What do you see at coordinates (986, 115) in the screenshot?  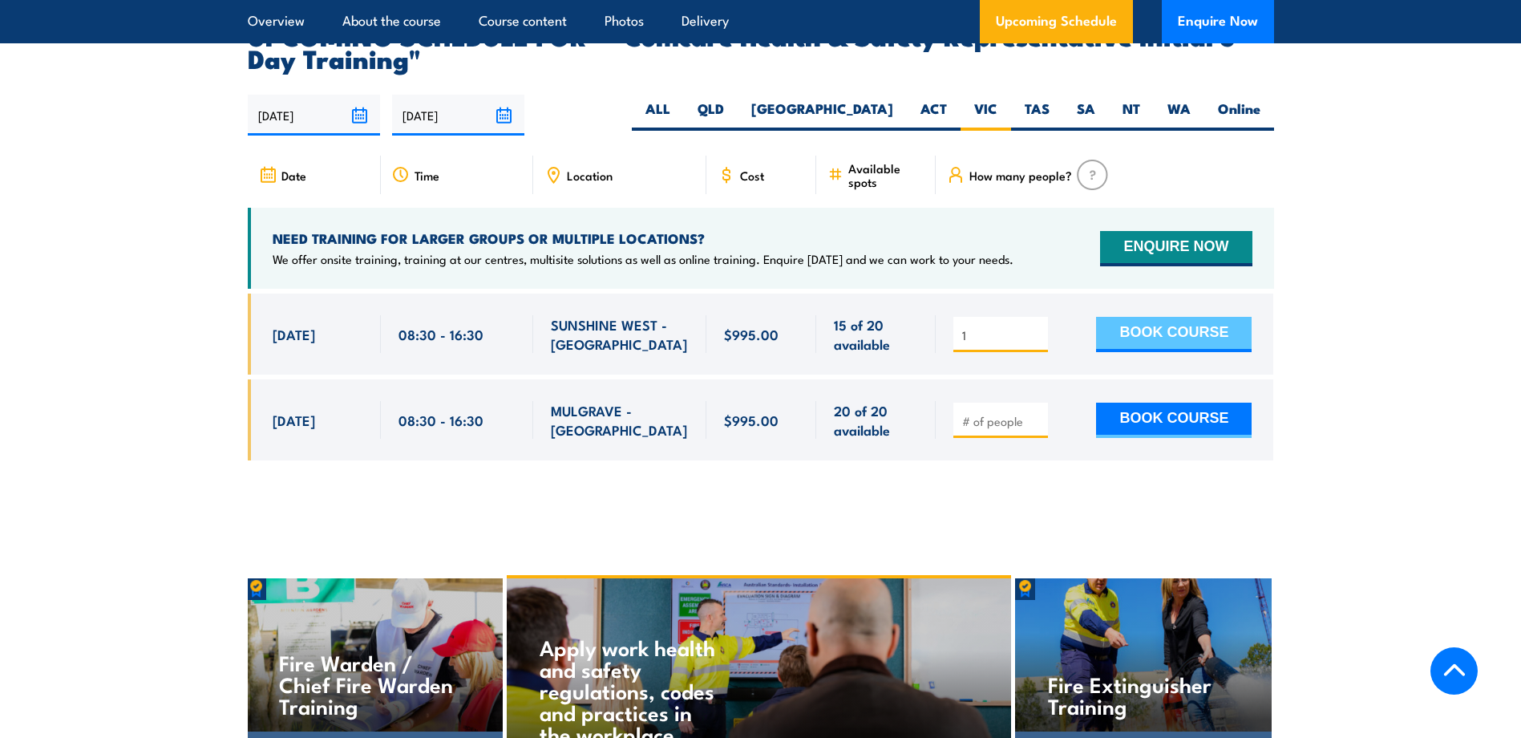 I see `label: VIC` at bounding box center [986, 115].